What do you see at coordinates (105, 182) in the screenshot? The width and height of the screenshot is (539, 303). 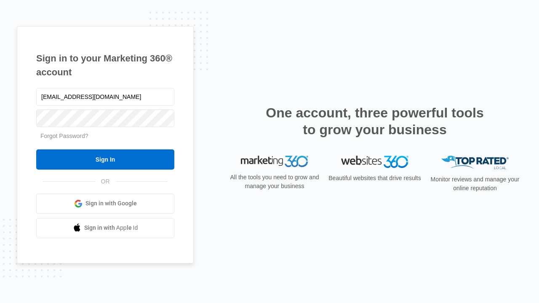 I see `span: OR` at bounding box center [105, 182].